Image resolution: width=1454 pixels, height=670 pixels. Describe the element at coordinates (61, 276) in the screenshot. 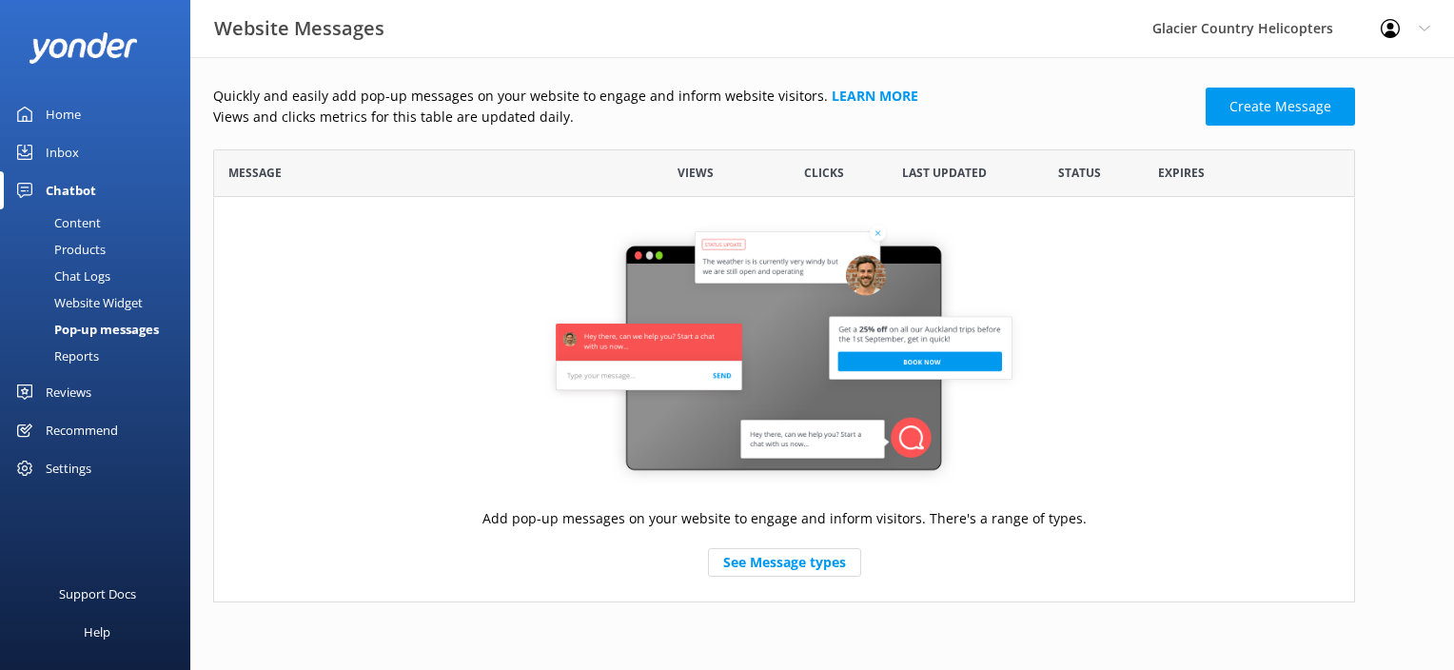

I see `div: Chat Logs` at that location.